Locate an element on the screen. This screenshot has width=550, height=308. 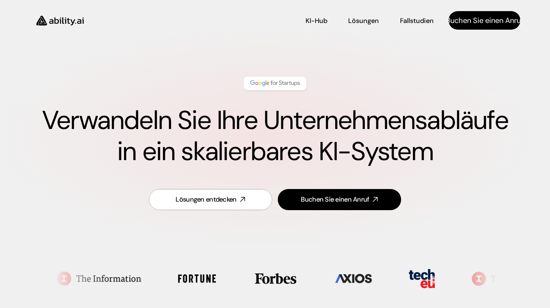
font: KI-Hub is located at coordinates (316, 21).